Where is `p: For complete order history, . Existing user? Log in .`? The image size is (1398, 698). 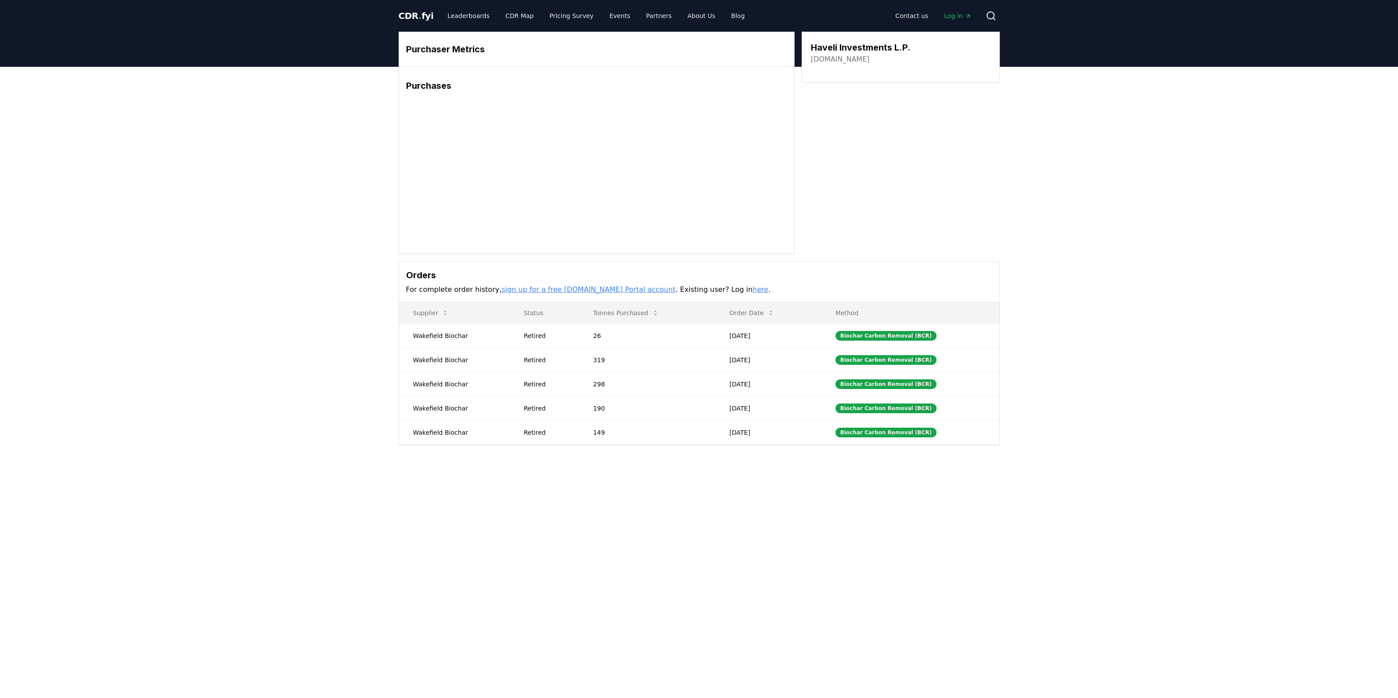 p: For complete order history, . Existing user? Log in . is located at coordinates (699, 290).